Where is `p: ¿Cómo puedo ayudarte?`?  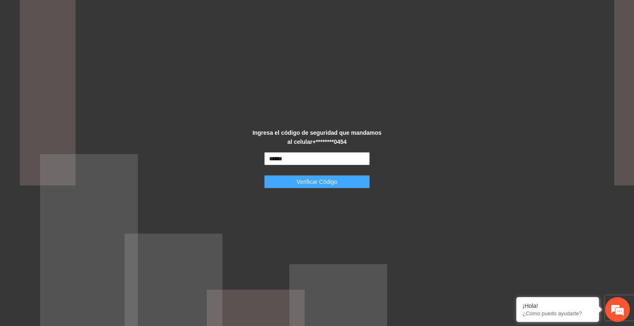
p: ¿Cómo puedo ayudarte? is located at coordinates (557, 313).